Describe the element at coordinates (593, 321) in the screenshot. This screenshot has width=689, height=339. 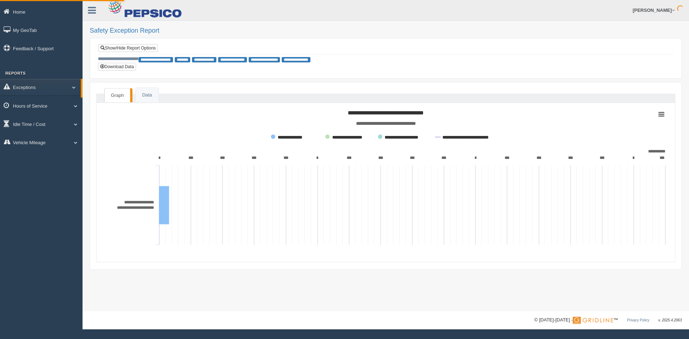
I see `img: Gridline` at that location.